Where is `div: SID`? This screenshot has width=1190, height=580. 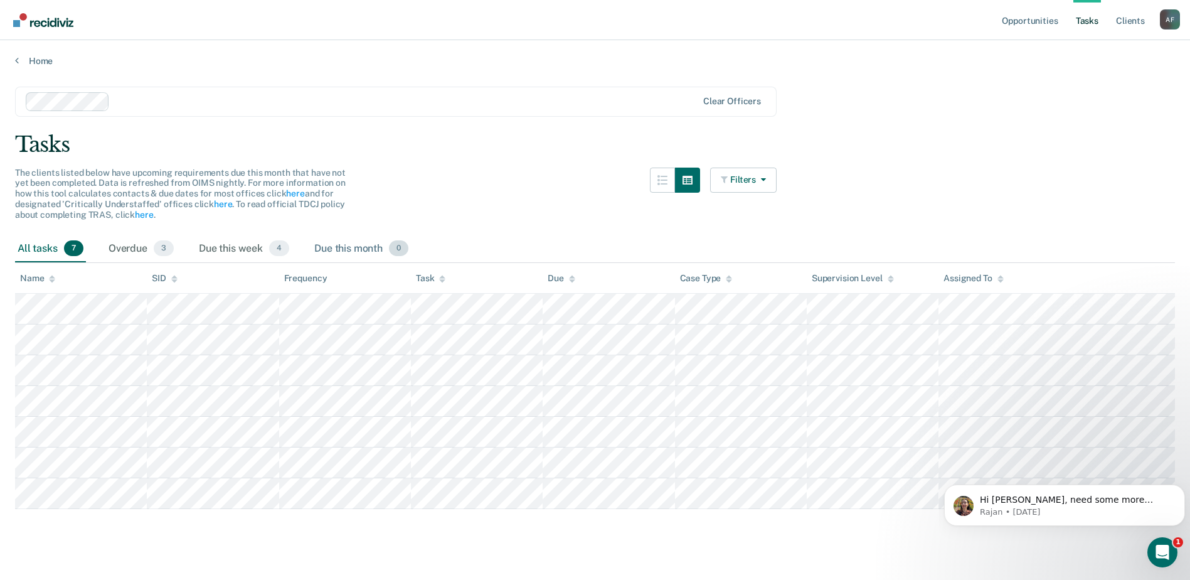
div: SID is located at coordinates (164, 278).